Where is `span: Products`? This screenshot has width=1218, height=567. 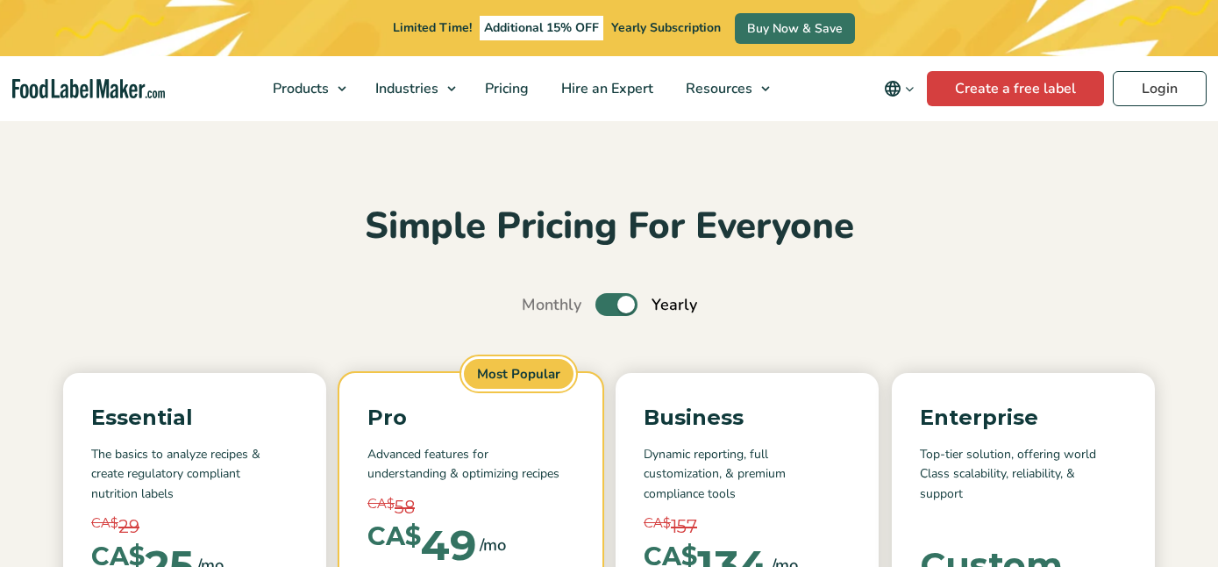
span: Products is located at coordinates (299, 89).